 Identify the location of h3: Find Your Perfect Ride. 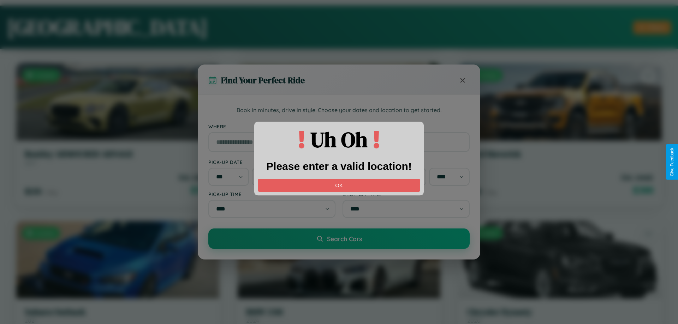
(263, 80).